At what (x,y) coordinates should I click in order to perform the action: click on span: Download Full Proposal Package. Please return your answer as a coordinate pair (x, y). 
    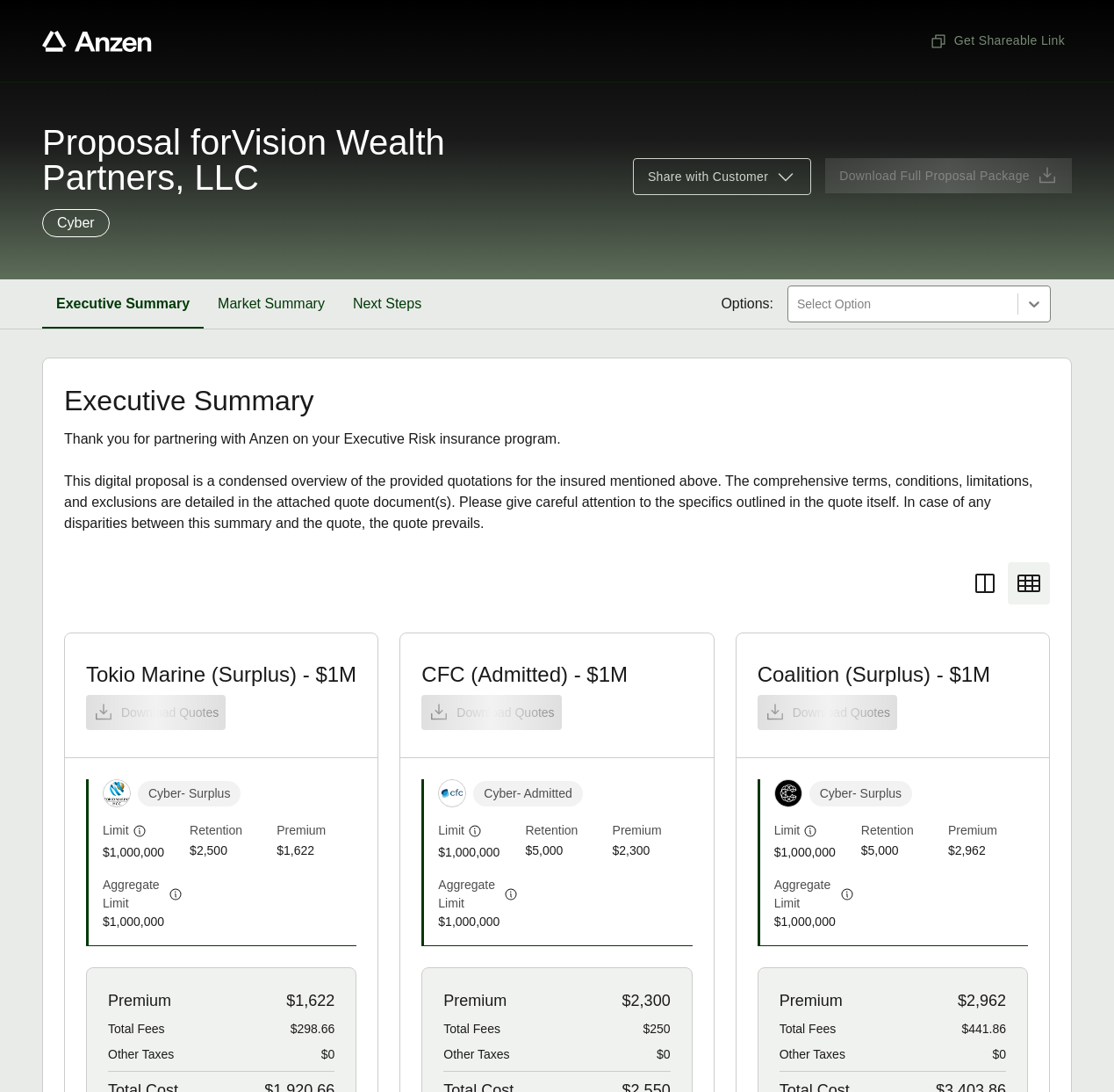
    Looking at the image, I should click on (934, 176).